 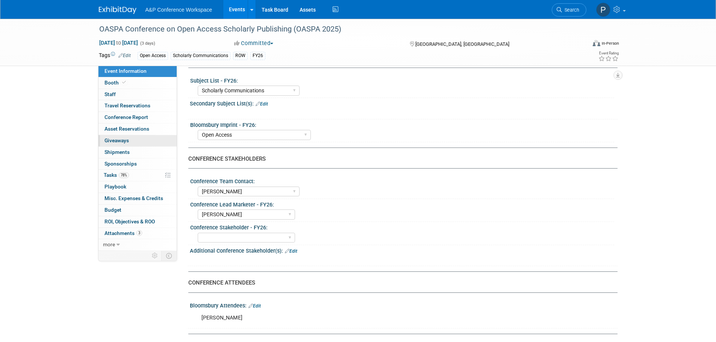 I want to click on img: Format-Inperson.png, so click(x=596, y=43).